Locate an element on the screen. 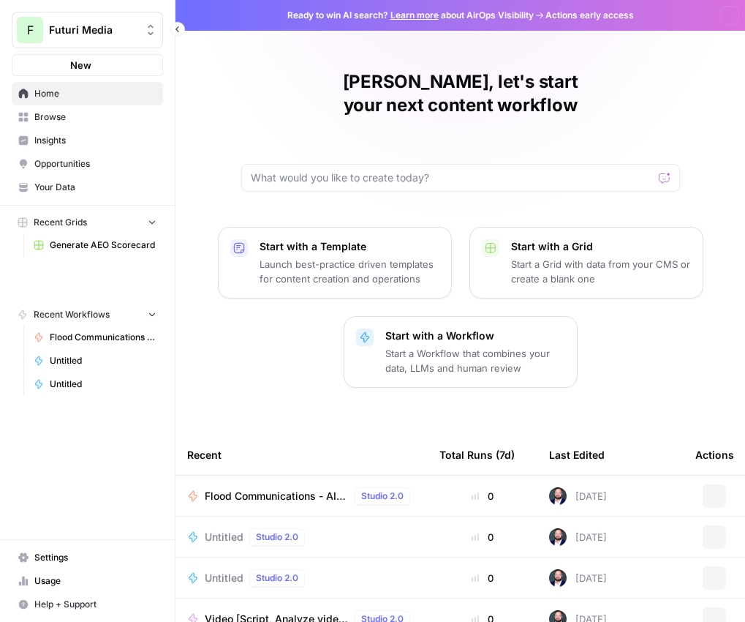 The image size is (745, 622). a: Learn more is located at coordinates (415, 15).